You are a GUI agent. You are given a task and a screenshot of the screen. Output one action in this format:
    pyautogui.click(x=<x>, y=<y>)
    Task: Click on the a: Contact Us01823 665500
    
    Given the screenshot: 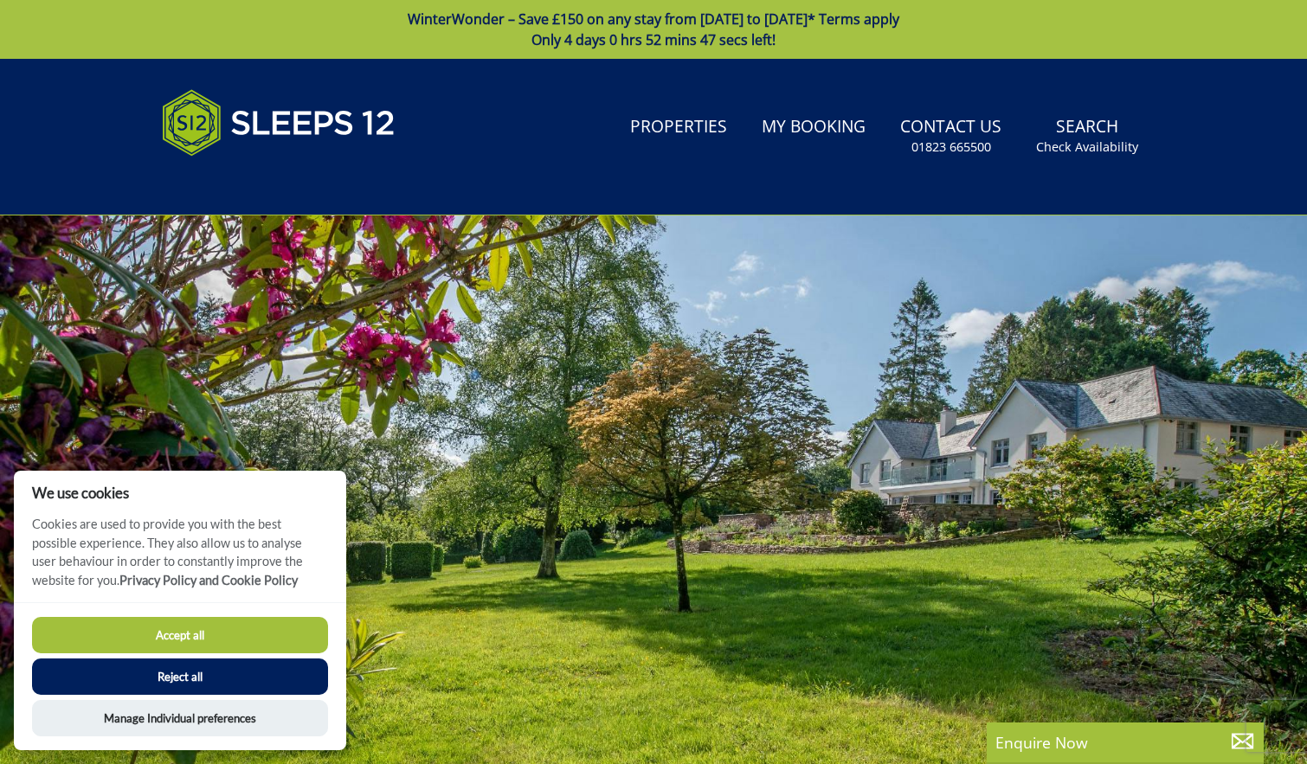 What is the action you would take?
    pyautogui.click(x=950, y=136)
    